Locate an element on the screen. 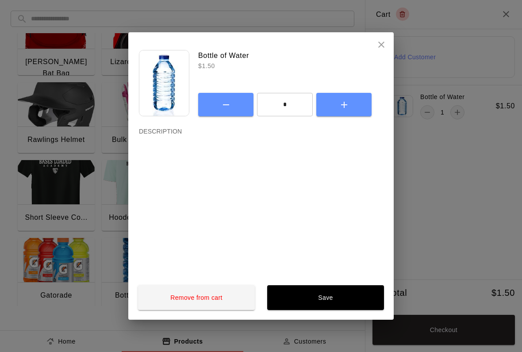  button: Remove from cart is located at coordinates (196, 298).